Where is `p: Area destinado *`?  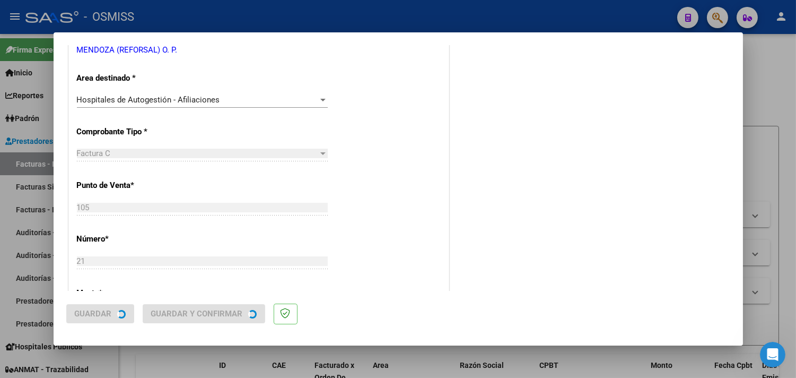
p: Area destinado * is located at coordinates (132, 78).